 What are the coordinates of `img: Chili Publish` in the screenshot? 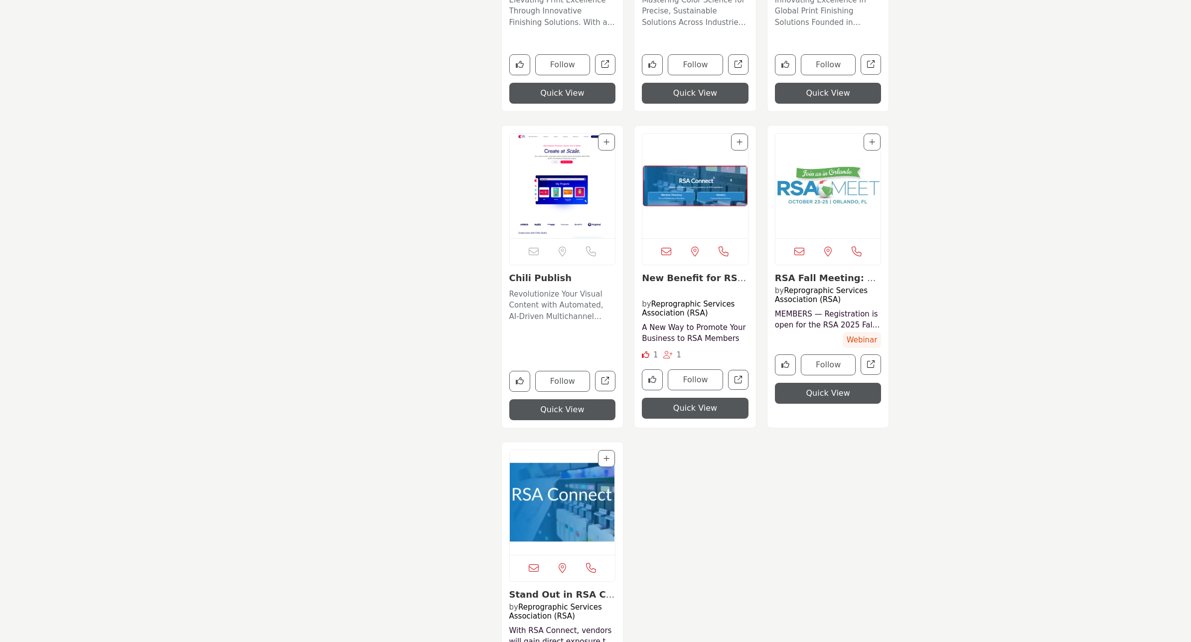 It's located at (562, 186).